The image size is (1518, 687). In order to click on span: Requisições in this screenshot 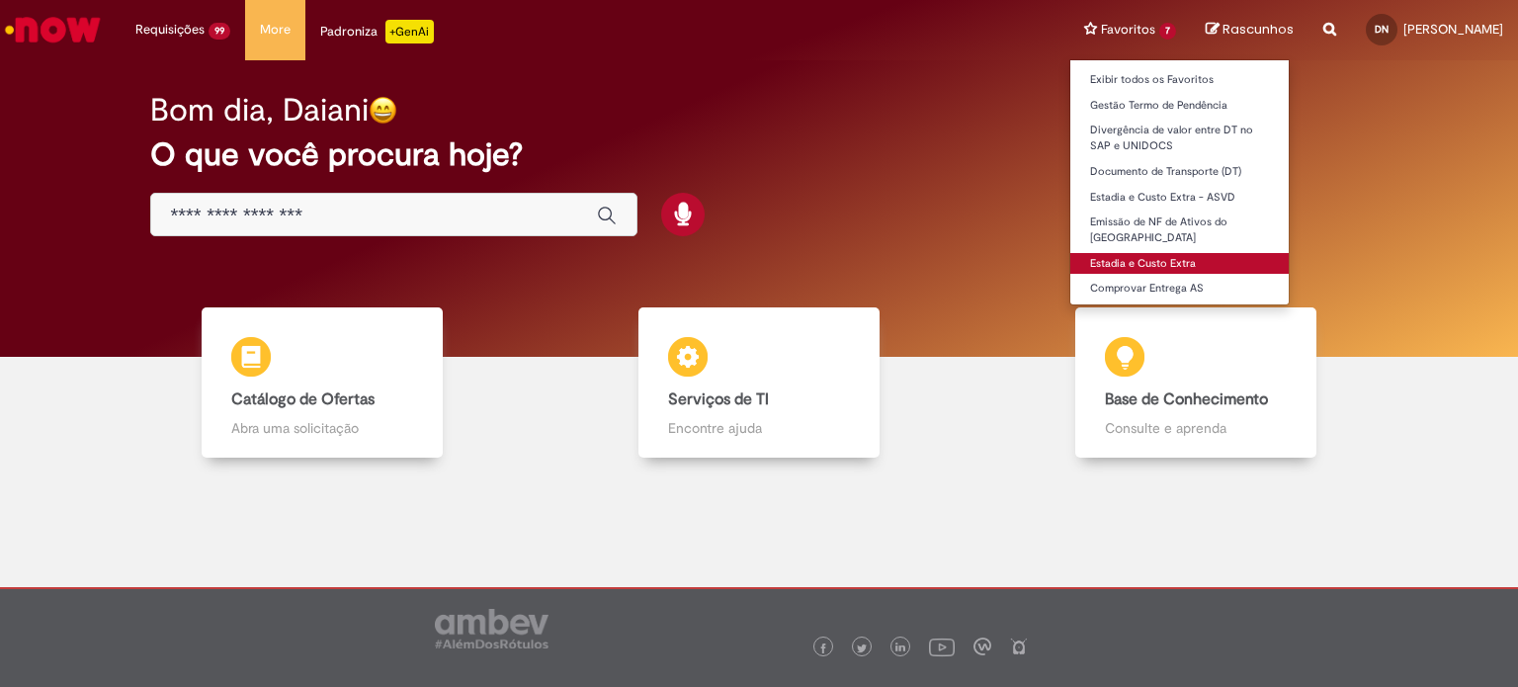, I will do `click(170, 30)`.